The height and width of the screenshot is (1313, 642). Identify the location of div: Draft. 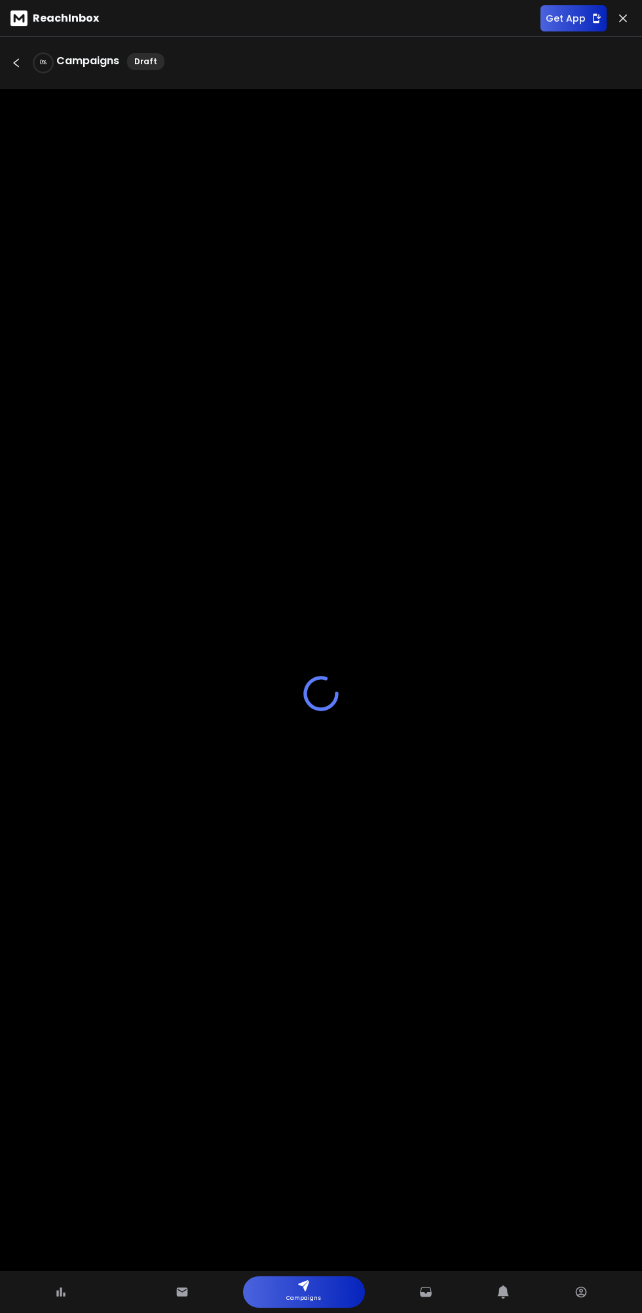
(145, 62).